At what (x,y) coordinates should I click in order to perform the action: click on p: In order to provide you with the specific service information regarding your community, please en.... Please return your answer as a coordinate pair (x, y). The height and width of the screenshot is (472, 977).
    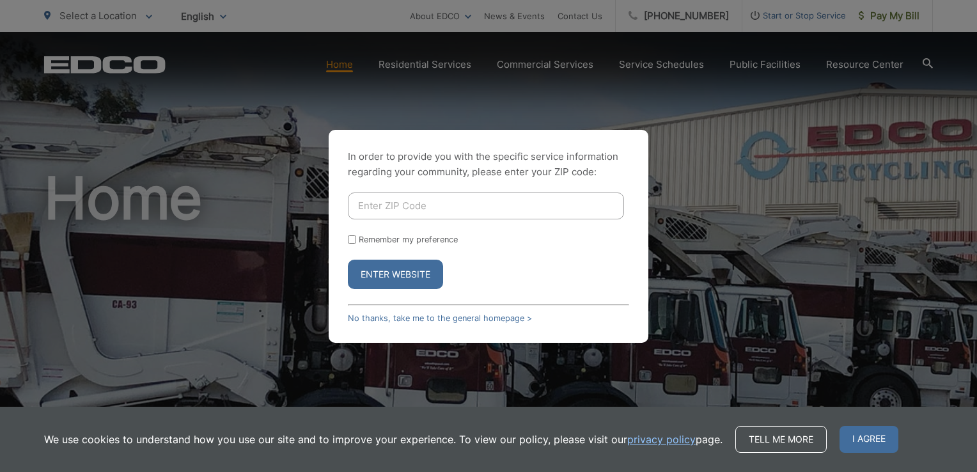
    Looking at the image, I should click on (488, 164).